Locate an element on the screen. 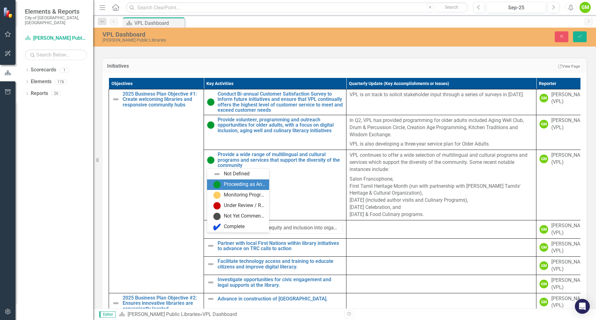 Image resolution: width=596 pixels, height=320 pixels. a: Investigate opportunities for civic engagement and legal supports at the library. is located at coordinates (280, 282).